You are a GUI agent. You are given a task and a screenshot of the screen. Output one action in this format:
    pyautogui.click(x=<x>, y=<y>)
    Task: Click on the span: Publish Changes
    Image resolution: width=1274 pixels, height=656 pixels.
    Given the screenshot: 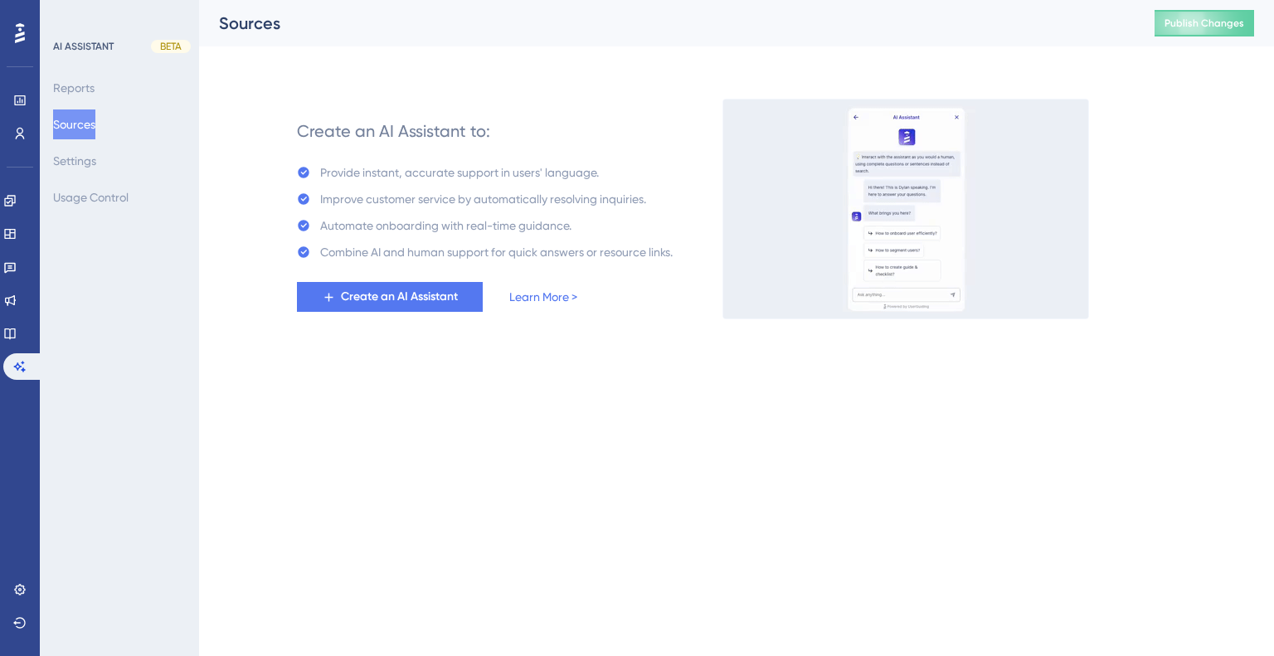 What is the action you would take?
    pyautogui.click(x=1205, y=23)
    